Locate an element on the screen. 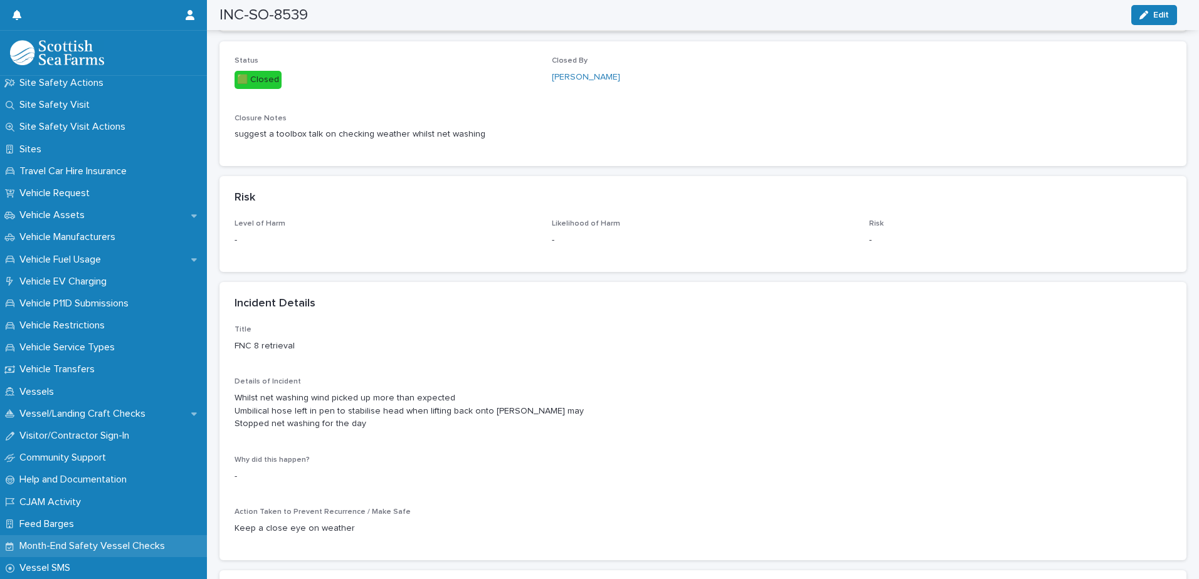 Image resolution: width=1199 pixels, height=579 pixels. p: Vehicle Fuel Usage is located at coordinates (63, 260).